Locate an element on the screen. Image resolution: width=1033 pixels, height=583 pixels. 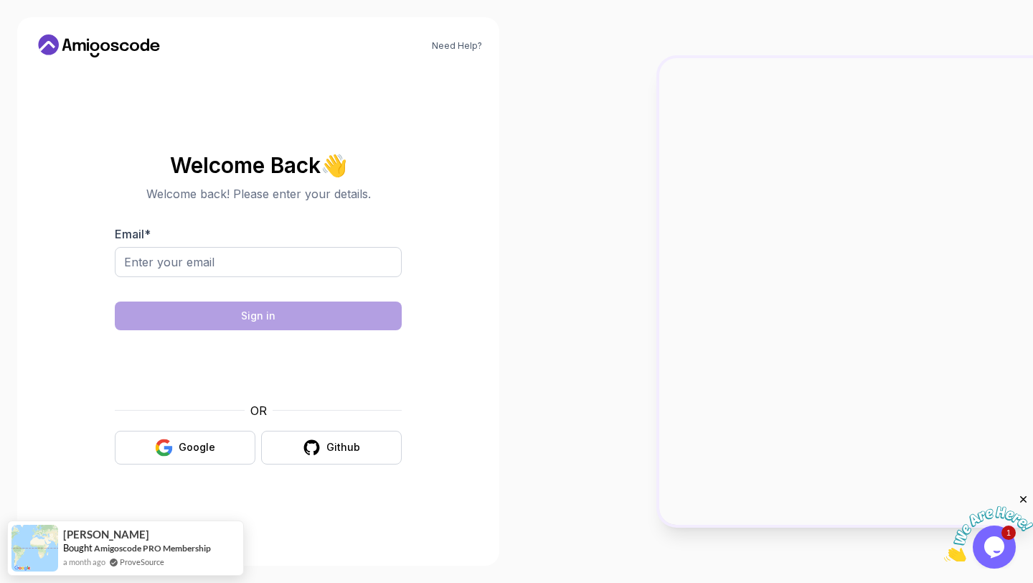
img: provesource social proof notification image is located at coordinates (34, 547).